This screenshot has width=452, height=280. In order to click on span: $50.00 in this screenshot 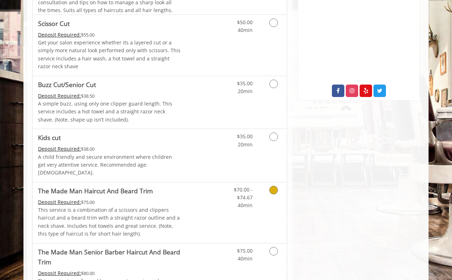, I will do `click(245, 22)`.